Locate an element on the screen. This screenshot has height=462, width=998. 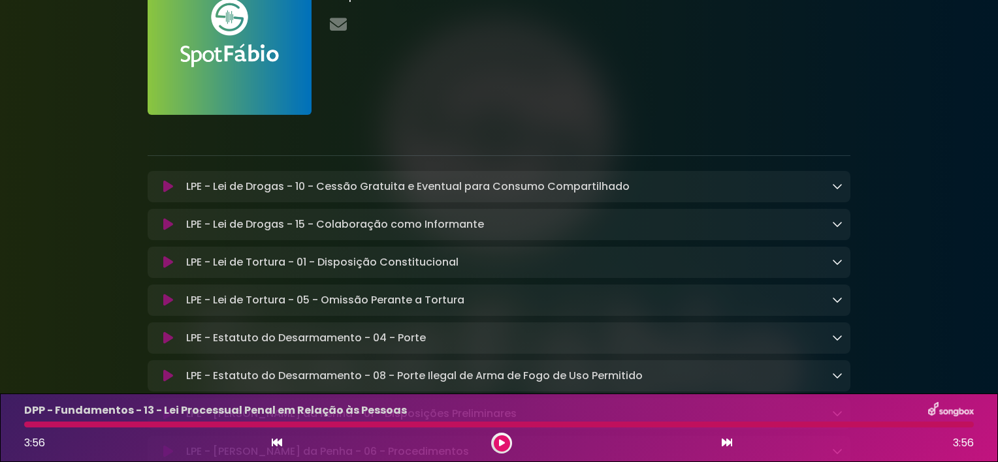
p: DPP - Fundamentos - 13 - Lei Processual Penal em Relação às Pessoas is located at coordinates (215, 411).